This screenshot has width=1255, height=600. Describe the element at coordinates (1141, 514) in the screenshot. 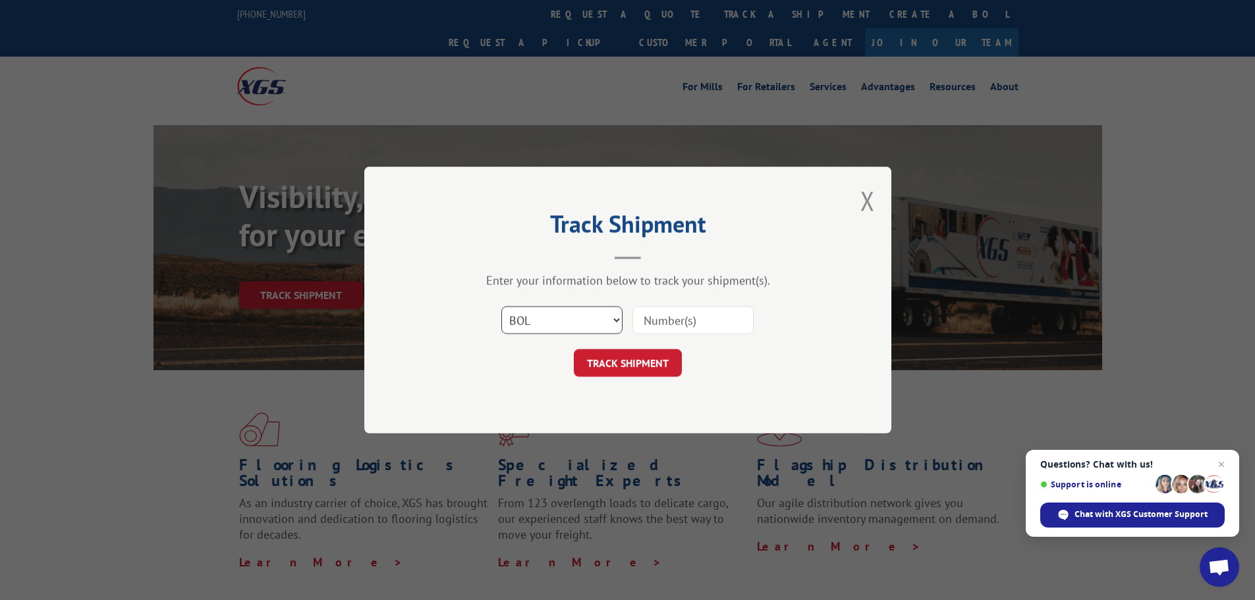

I see `span: Chat with XGS Customer Support` at that location.